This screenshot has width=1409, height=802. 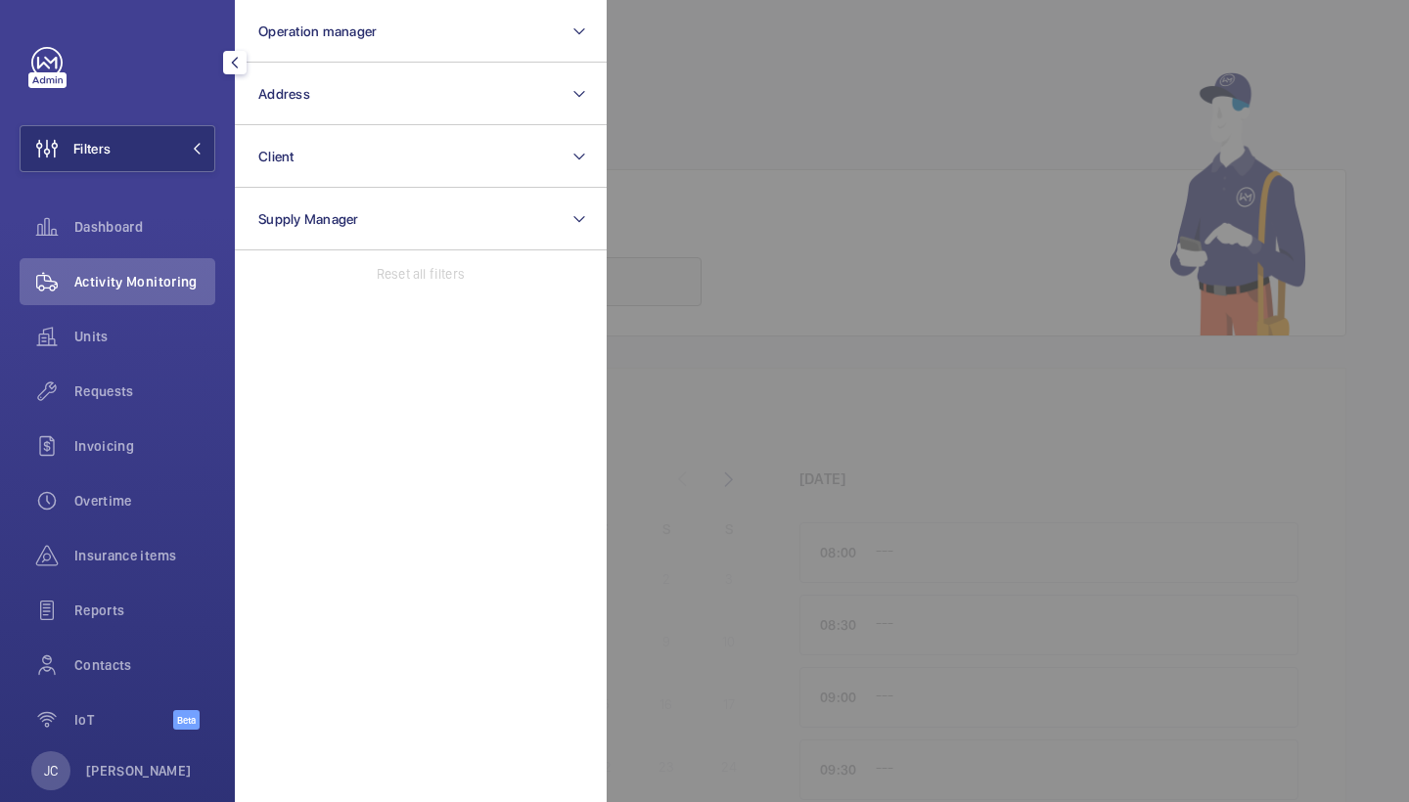 I want to click on span: Overtime, so click(x=145, y=501).